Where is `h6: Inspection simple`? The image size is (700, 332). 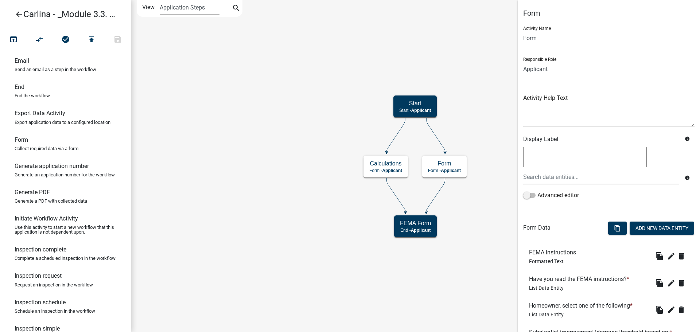
h6: Inspection simple is located at coordinates (37, 328).